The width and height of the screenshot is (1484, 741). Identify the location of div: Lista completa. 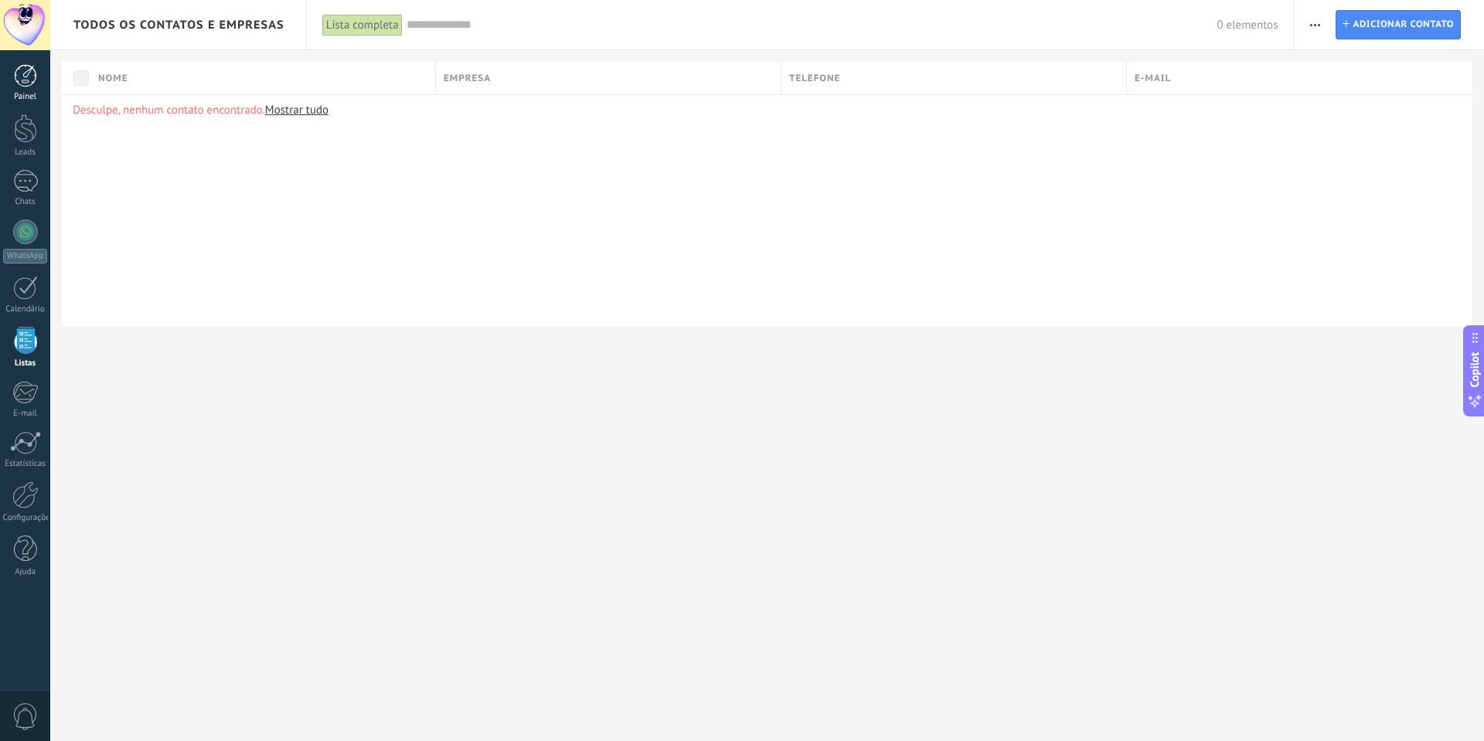
(363, 25).